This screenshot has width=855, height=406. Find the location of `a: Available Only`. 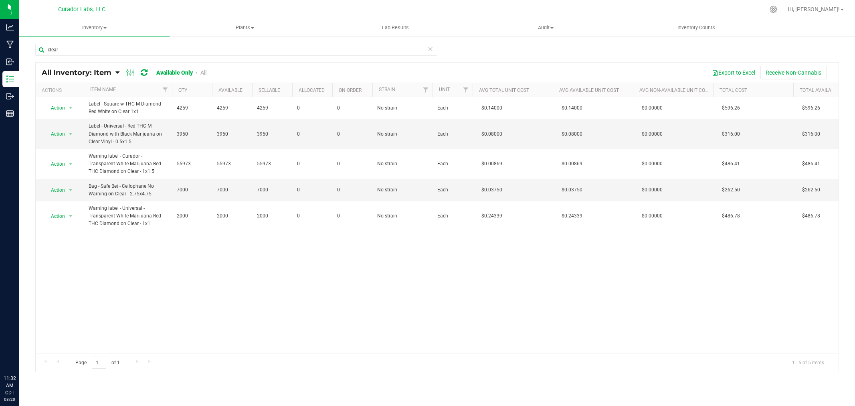

a: Available Only is located at coordinates (174, 73).